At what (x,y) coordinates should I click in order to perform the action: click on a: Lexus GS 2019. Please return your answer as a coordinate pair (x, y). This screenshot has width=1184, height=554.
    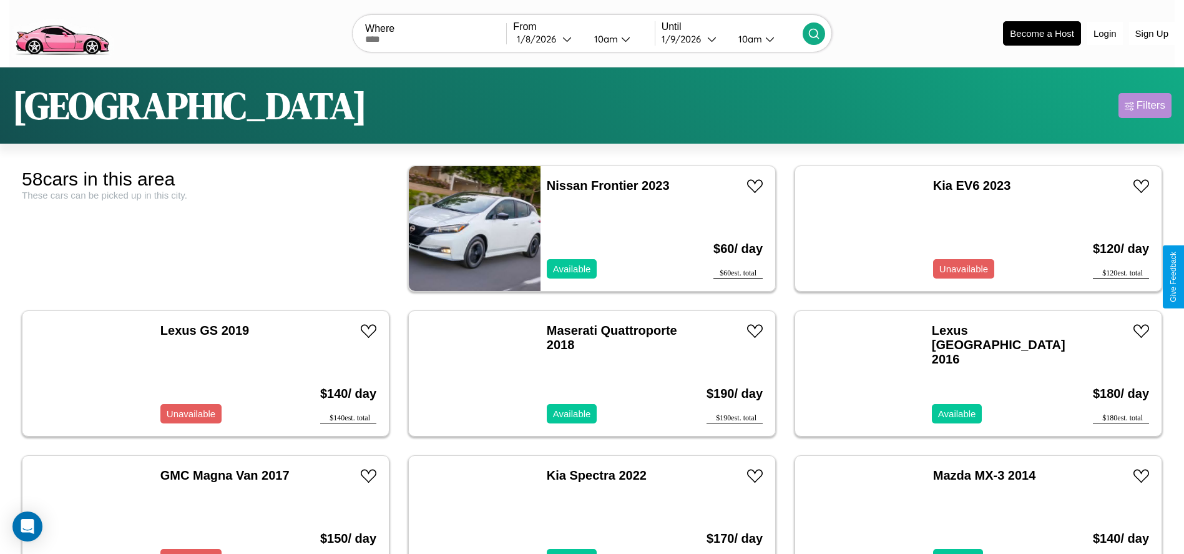
    Looking at the image, I should click on (205, 330).